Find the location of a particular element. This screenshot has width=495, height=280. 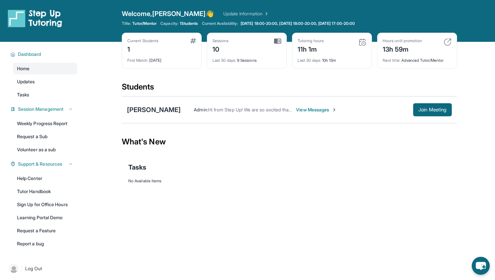

span: 1 Students is located at coordinates (189, 24).